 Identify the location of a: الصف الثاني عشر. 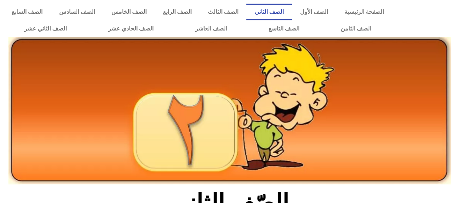
(45, 29).